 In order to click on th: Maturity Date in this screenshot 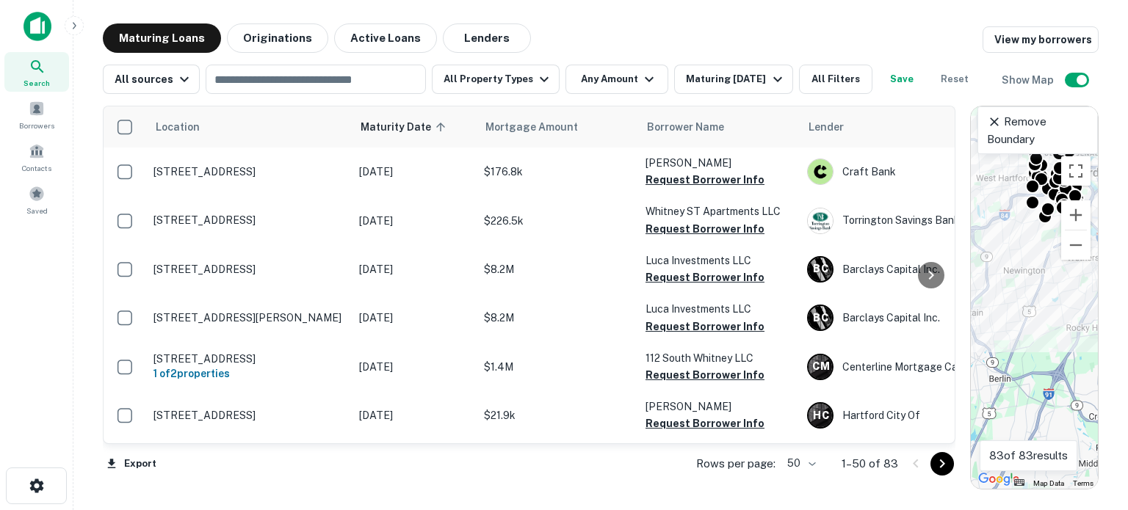, I will do `click(414, 127)`.